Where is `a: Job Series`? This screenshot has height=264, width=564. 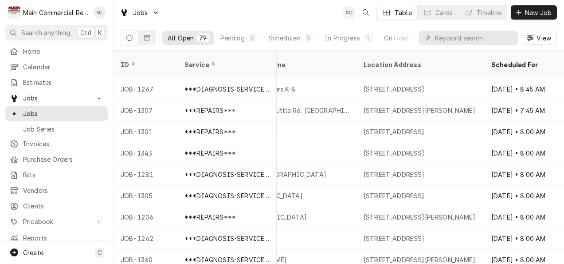 a: Job Series is located at coordinates (56, 129).